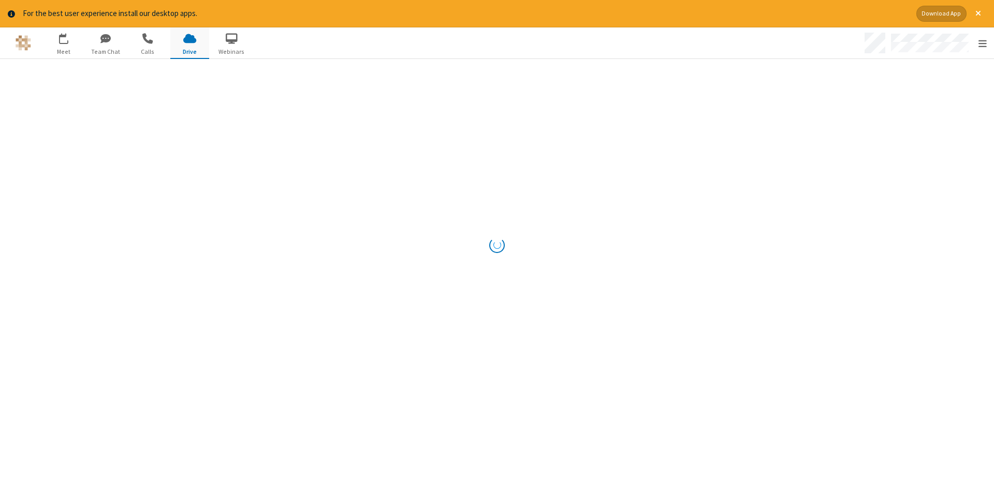 The height and width of the screenshot is (490, 994). Describe the element at coordinates (941, 13) in the screenshot. I see `button: Download App` at that location.